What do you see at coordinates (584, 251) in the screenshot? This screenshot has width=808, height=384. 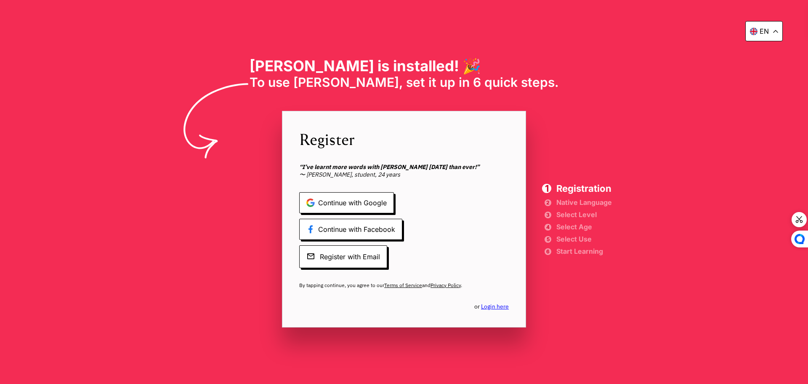 I see `span: Start Learning` at bounding box center [584, 251].